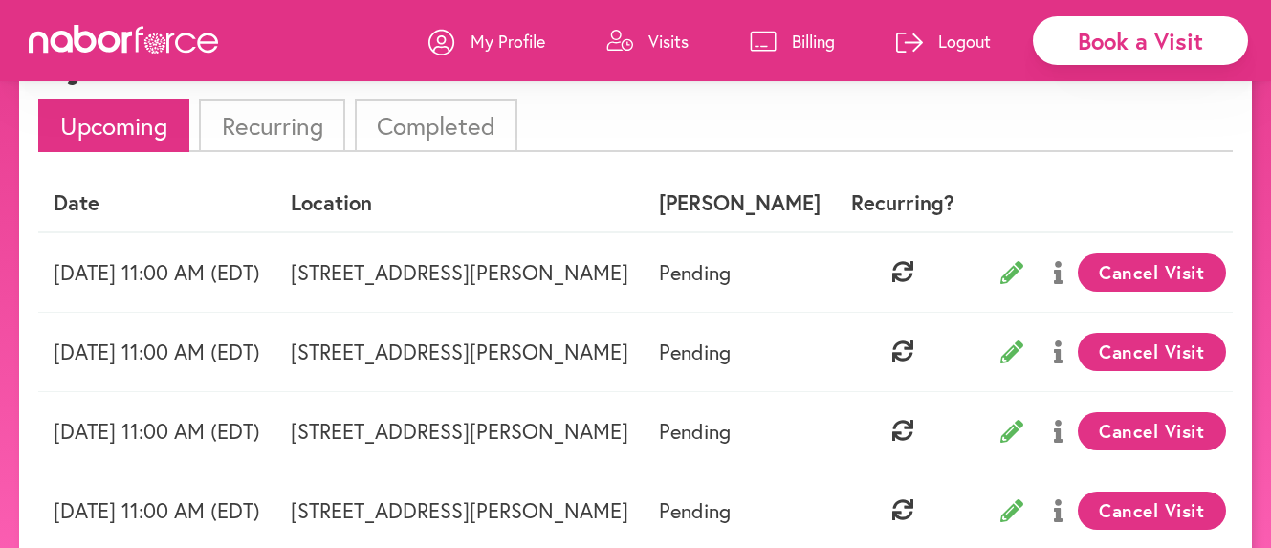 The image size is (1271, 548). What do you see at coordinates (111, 64) in the screenshot?
I see `h1: My Visits` at bounding box center [111, 64].